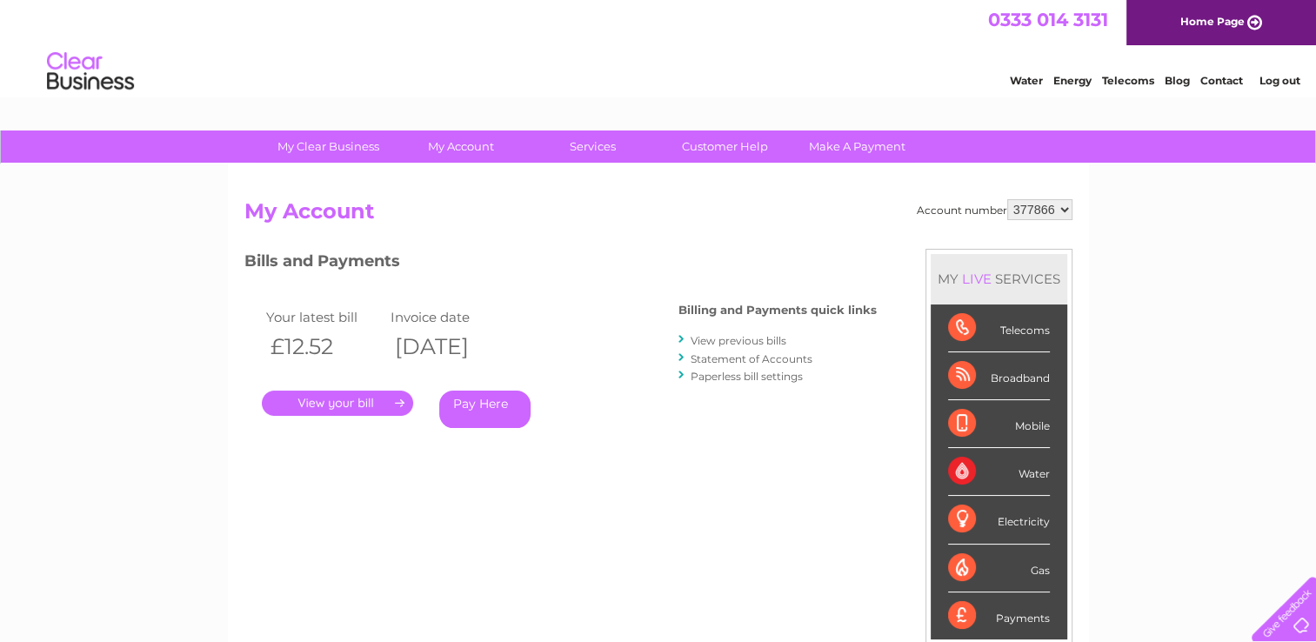 The image size is (1316, 642). I want to click on a: Statement of Accounts, so click(752, 358).